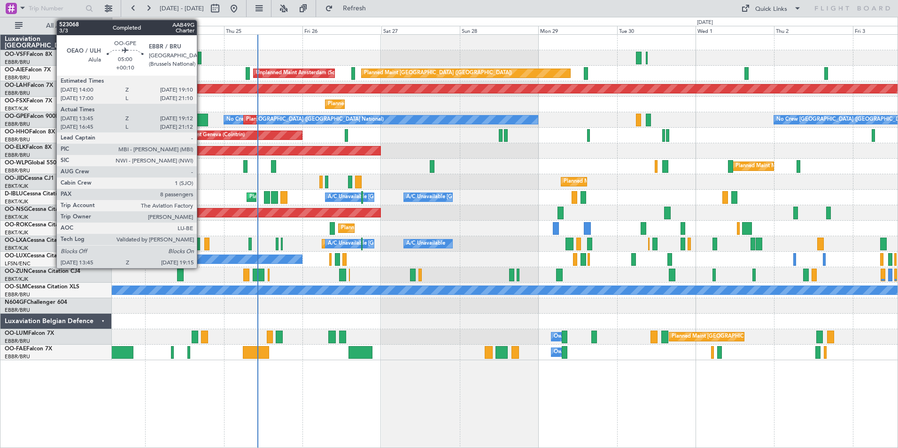 The height and width of the screenshot is (448, 898). What do you see at coordinates (56, 26) in the screenshot?
I see `button: All Aircraft` at bounding box center [56, 26].